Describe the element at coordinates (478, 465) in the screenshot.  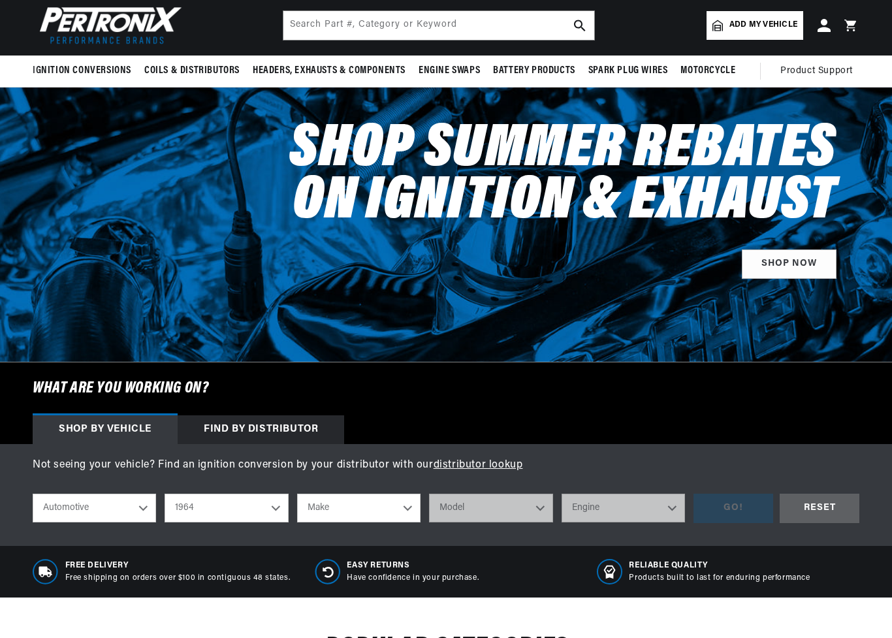
I see `a: distributor lookup` at that location.